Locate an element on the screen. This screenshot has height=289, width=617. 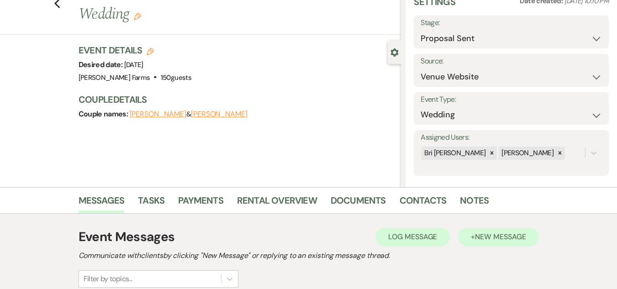
button: Edit is located at coordinates (137, 16).